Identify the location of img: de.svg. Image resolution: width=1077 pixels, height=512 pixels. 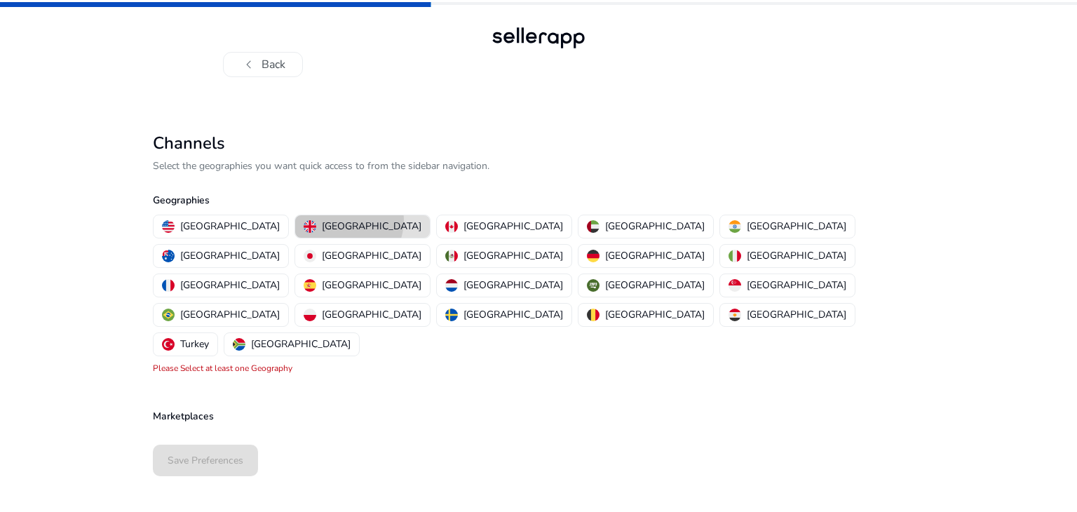
(593, 256).